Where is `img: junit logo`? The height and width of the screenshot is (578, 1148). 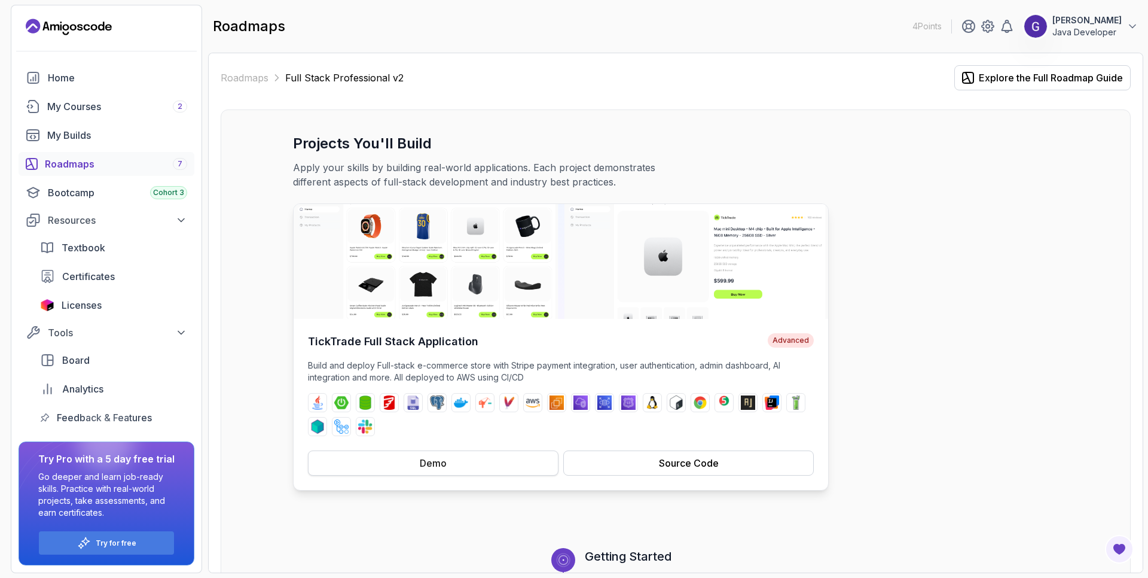
img: junit logo is located at coordinates (724, 402).